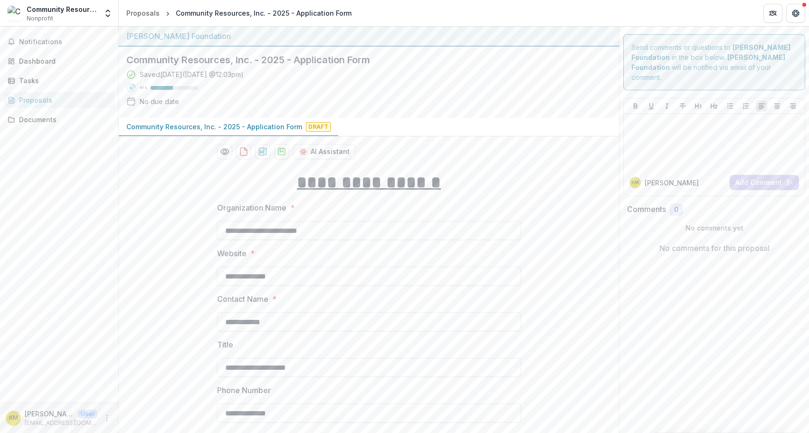 This screenshot has height=433, width=809. I want to click on button: Align Center, so click(777, 106).